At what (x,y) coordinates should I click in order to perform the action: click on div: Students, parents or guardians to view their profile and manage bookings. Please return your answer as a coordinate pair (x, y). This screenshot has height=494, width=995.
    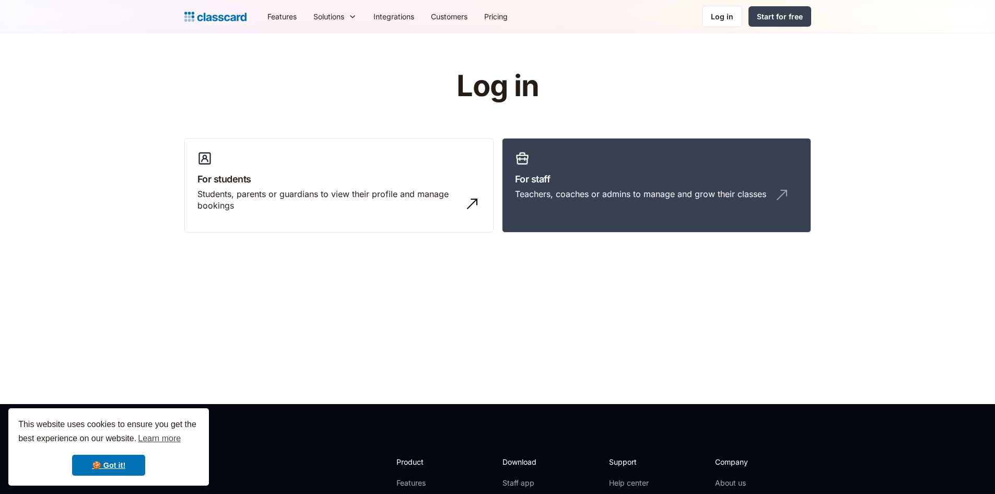
    Looking at the image, I should click on (329, 200).